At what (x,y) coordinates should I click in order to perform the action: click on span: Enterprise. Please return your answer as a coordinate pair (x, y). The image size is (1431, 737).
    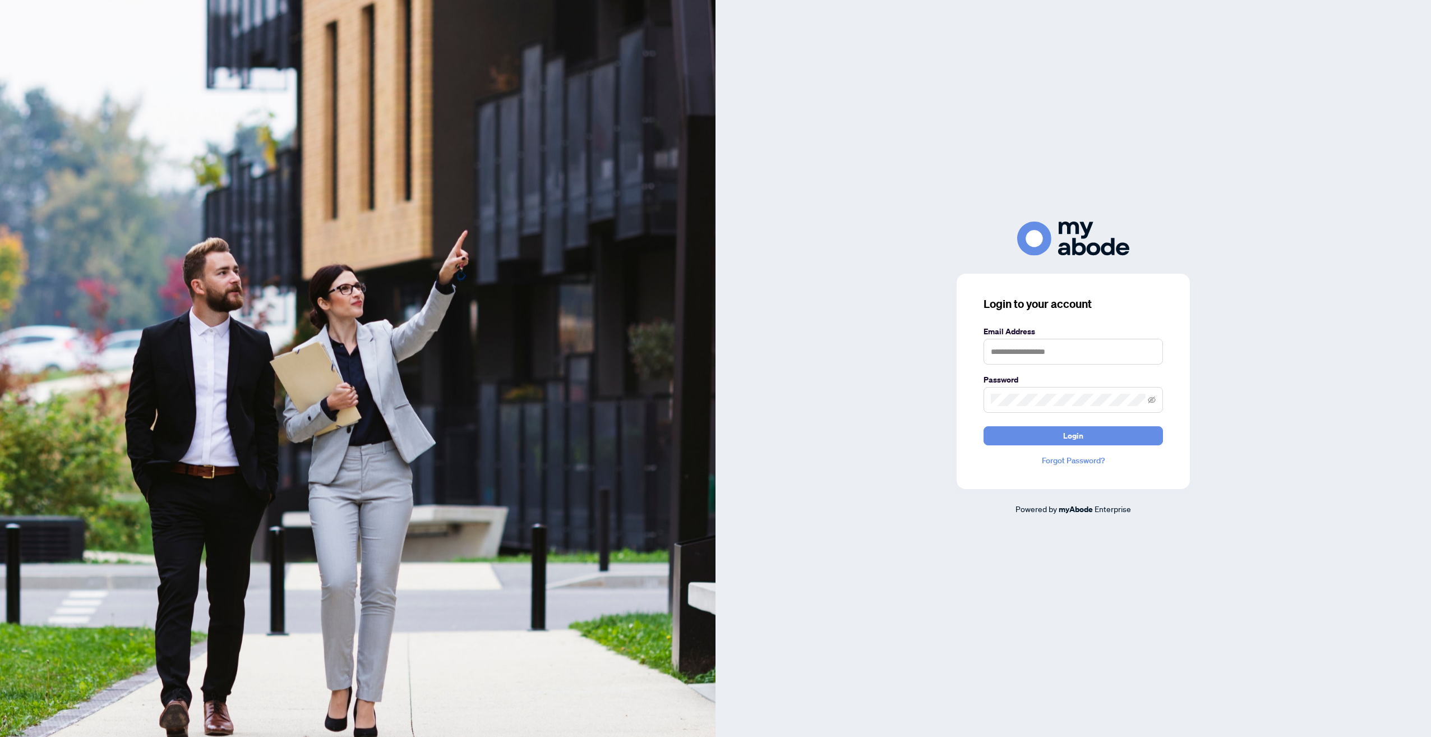
    Looking at the image, I should click on (1112, 508).